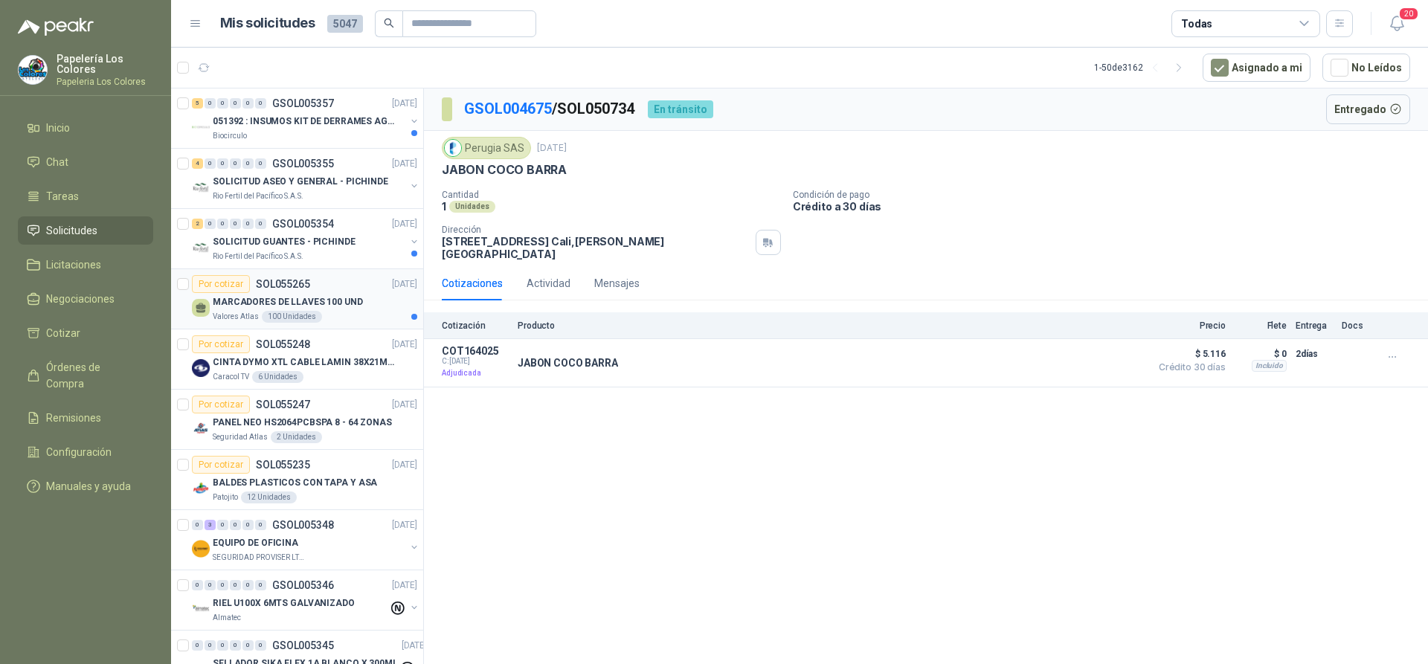 Image resolution: width=1428 pixels, height=664 pixels. Describe the element at coordinates (475, 373) in the screenshot. I see `p: Adjudicada` at that location.